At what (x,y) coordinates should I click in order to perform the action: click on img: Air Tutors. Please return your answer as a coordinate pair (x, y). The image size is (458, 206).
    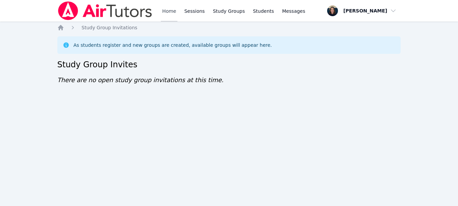
    Looking at the image, I should click on (105, 11).